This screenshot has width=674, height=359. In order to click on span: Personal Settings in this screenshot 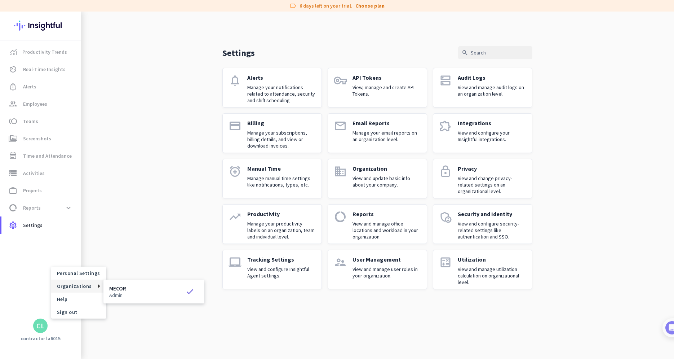, I will do `click(79, 273)`.